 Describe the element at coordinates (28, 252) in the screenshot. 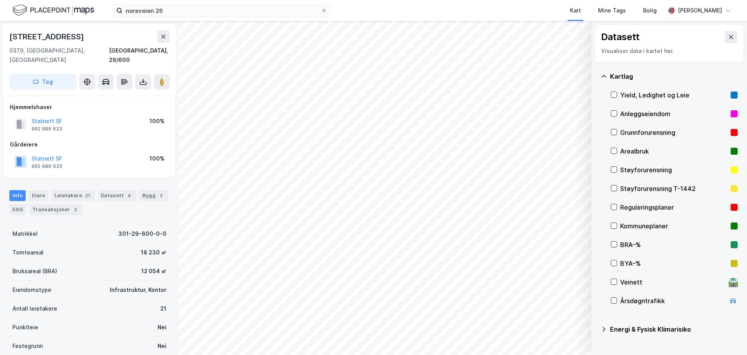

I see `div: Tomteareal` at that location.